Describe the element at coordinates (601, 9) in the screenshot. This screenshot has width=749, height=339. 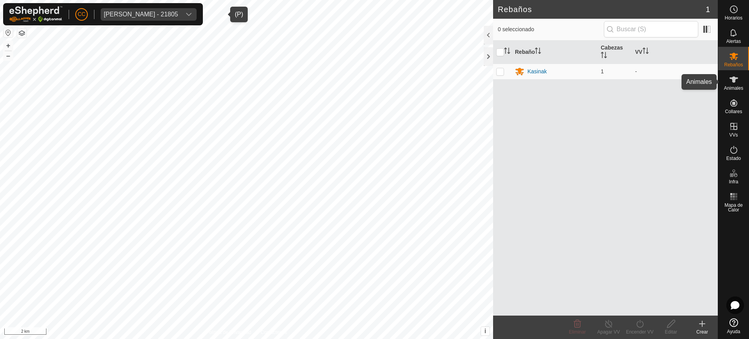
I see `h2: Rebaños` at that location.